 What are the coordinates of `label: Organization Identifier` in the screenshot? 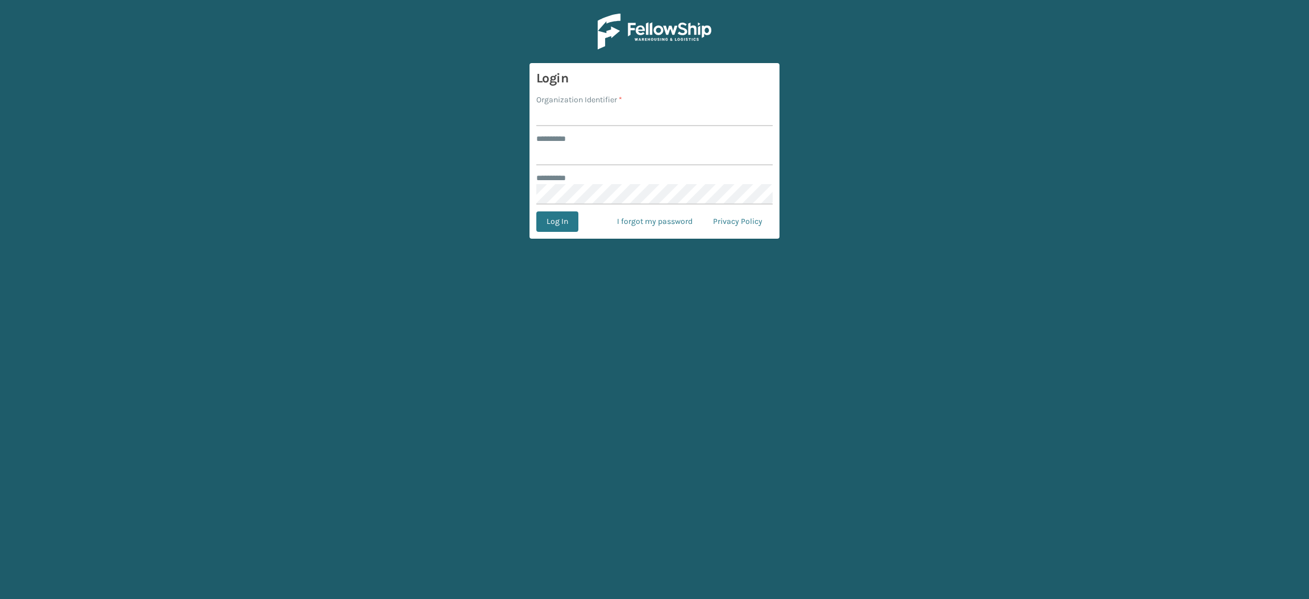 It's located at (579, 99).